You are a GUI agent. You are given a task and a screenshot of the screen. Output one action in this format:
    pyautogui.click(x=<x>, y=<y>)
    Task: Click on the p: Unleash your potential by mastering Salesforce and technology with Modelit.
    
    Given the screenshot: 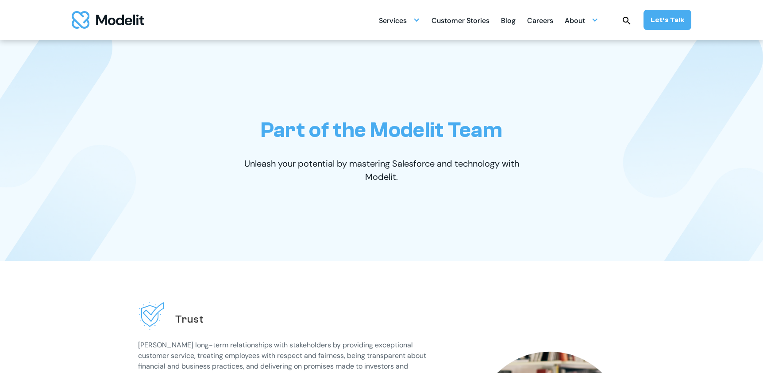 What is the action you would take?
    pyautogui.click(x=381, y=170)
    